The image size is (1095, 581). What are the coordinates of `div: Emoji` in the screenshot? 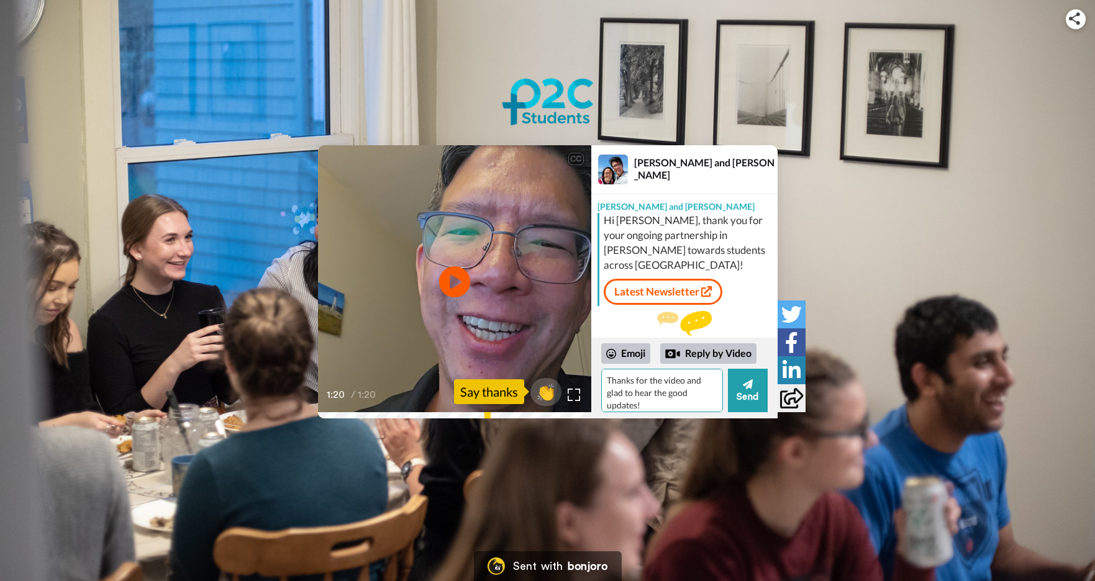 It's located at (625, 353).